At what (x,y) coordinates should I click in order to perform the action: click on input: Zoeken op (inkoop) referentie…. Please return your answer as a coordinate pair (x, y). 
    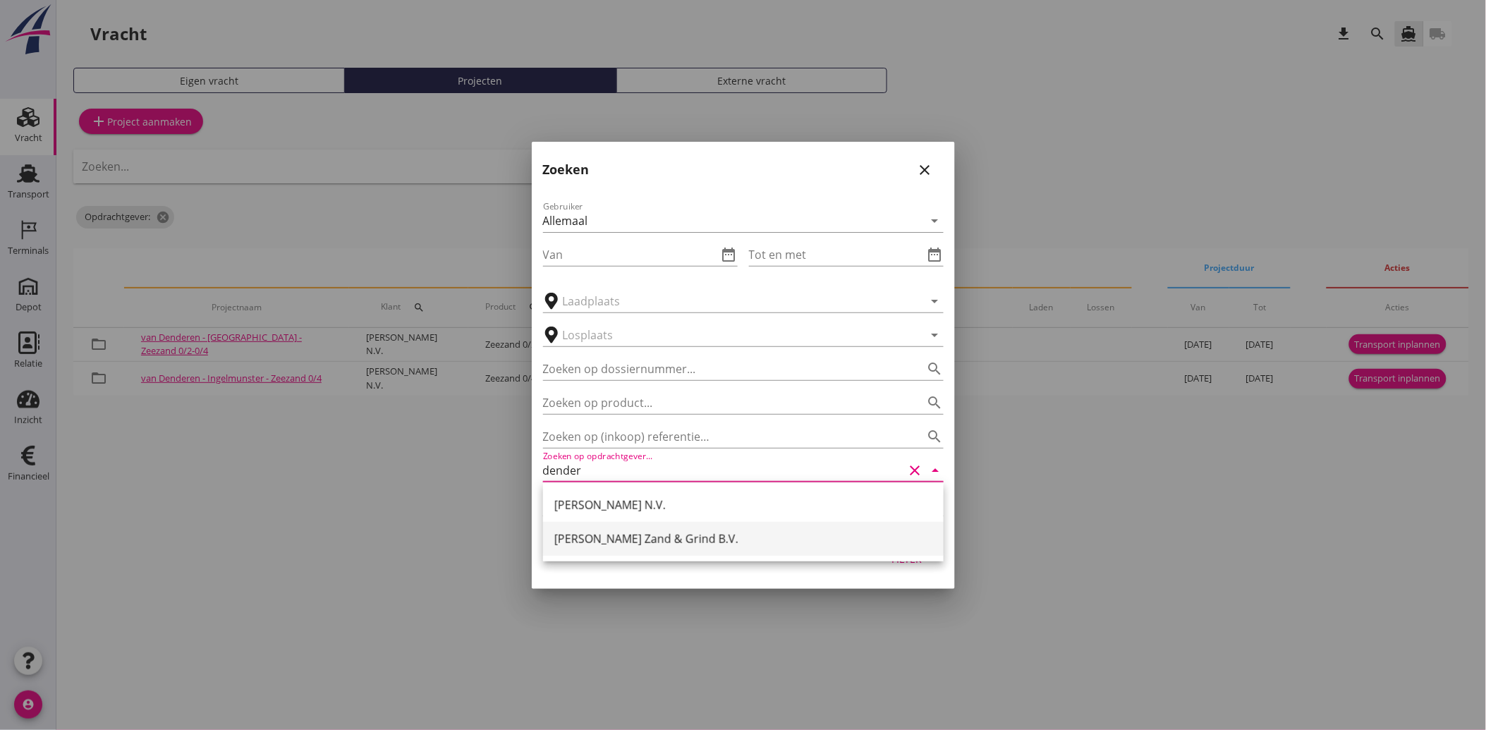
    Looking at the image, I should click on (723, 436).